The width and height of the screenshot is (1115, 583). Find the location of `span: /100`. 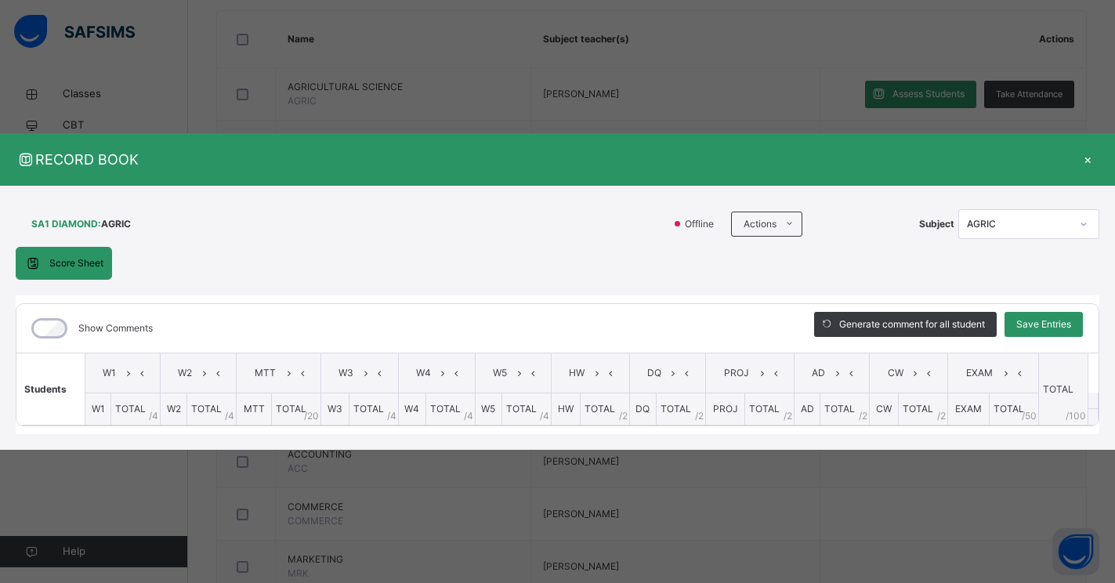

span: /100 is located at coordinates (1076, 416).